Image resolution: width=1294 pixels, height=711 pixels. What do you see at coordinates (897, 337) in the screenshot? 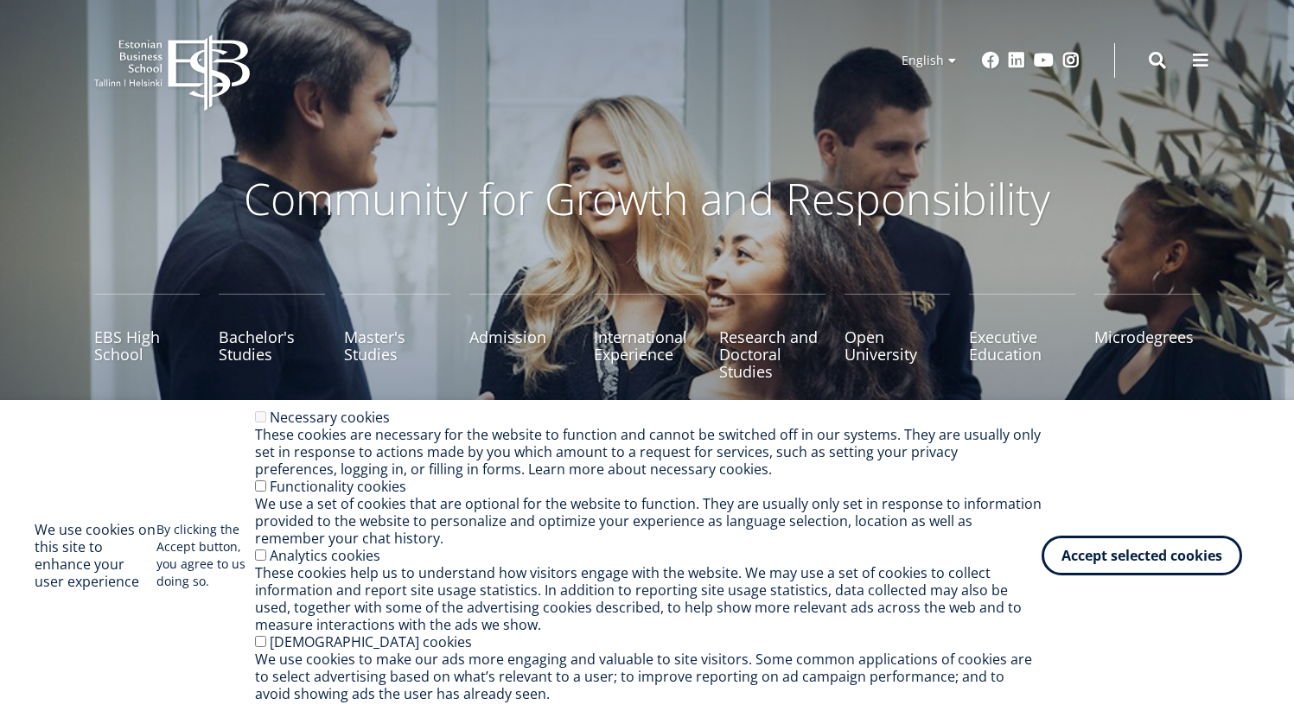
I see `a: Open University` at bounding box center [897, 337].